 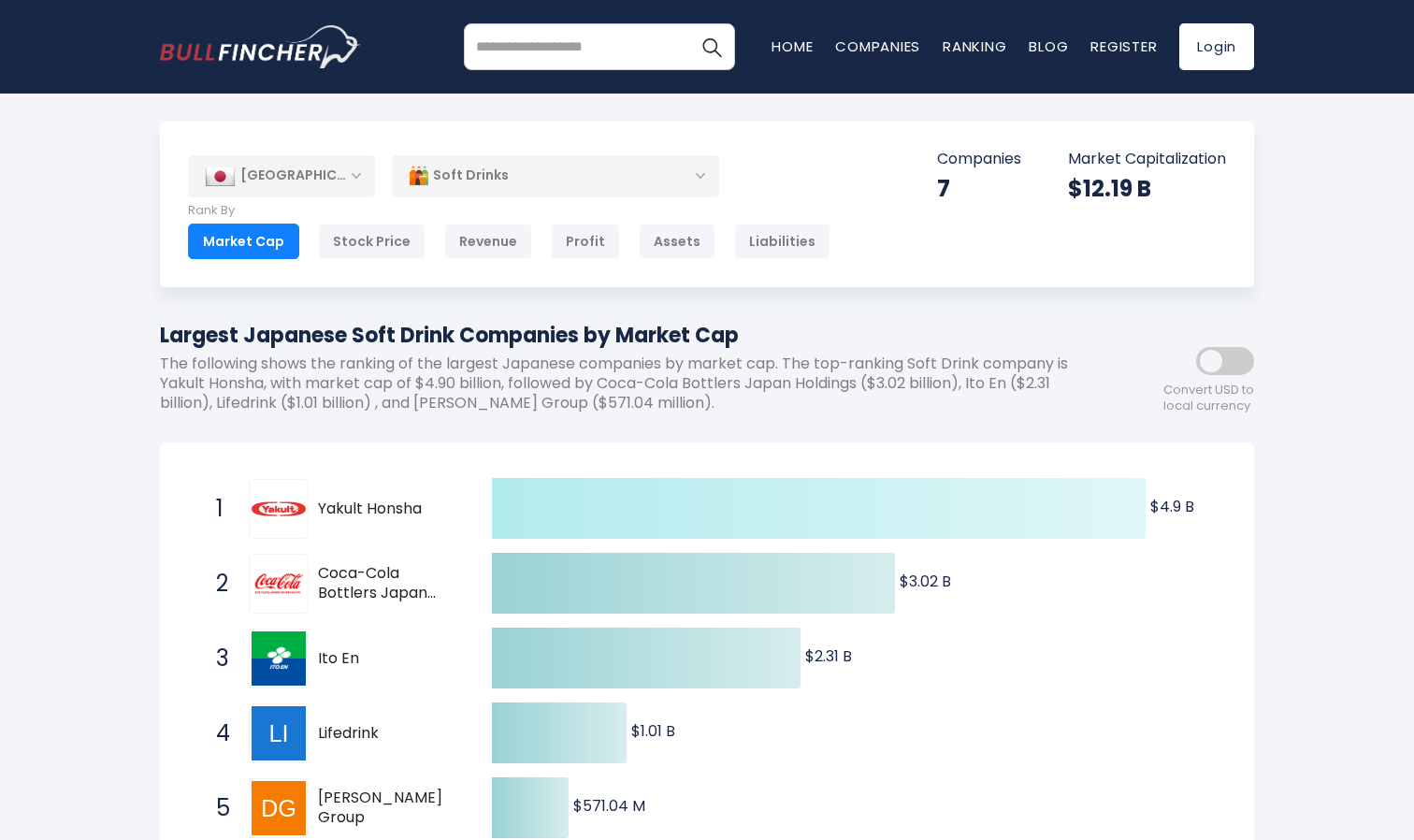 I want to click on span: Yakult Honsha, so click(x=388, y=509).